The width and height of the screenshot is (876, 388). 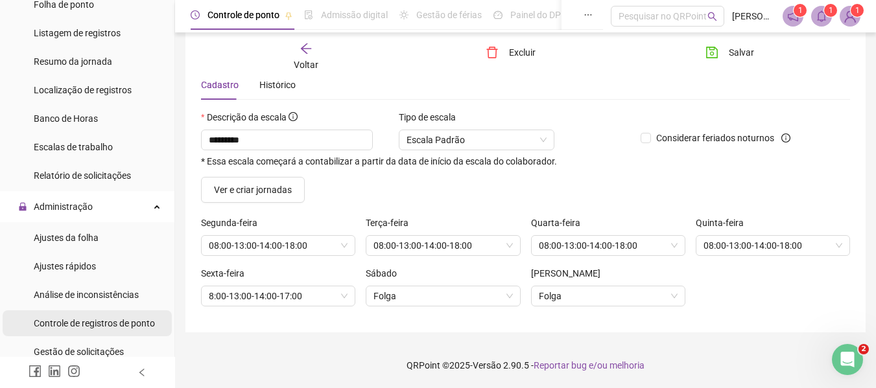 What do you see at coordinates (404, 15) in the screenshot?
I see `span: sun` at bounding box center [404, 15].